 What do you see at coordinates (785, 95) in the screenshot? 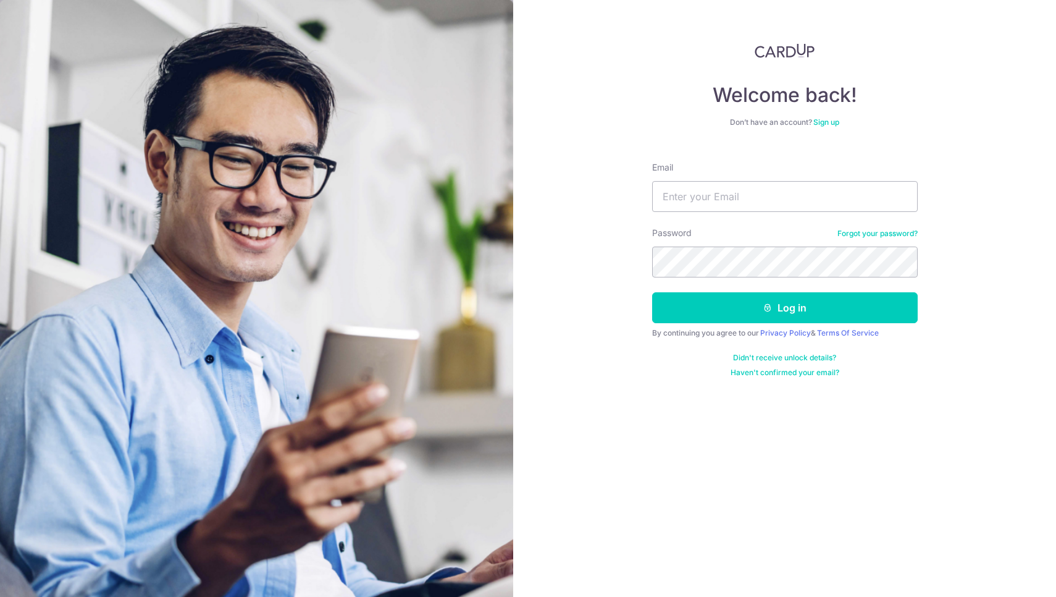
I see `h4: Welcome back!` at bounding box center [785, 95].